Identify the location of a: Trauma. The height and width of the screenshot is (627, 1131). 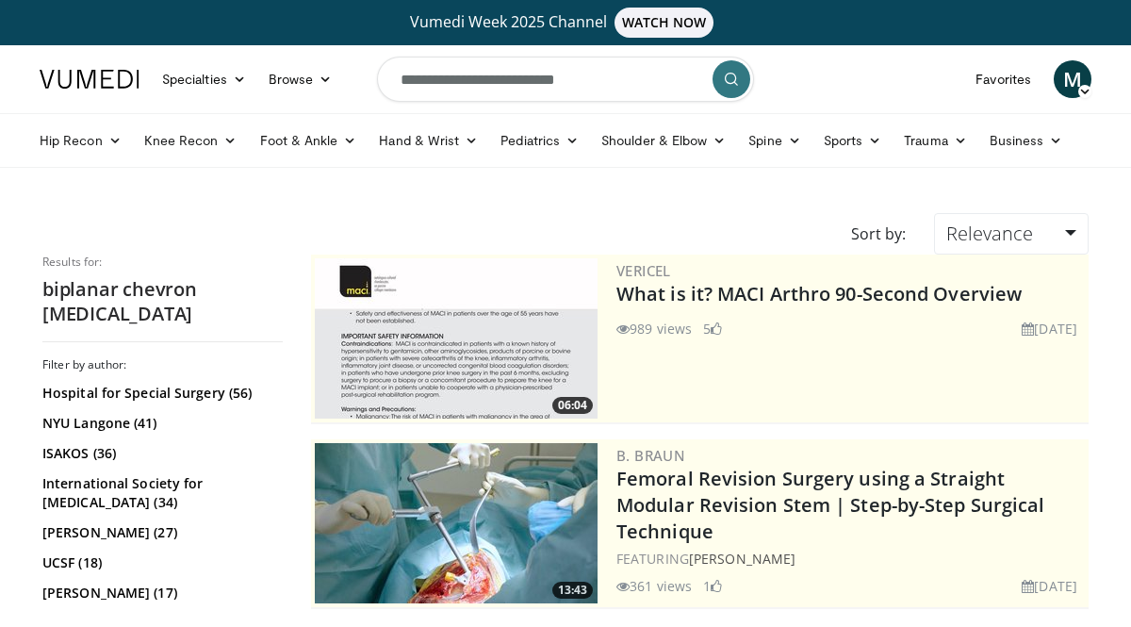
(935, 140).